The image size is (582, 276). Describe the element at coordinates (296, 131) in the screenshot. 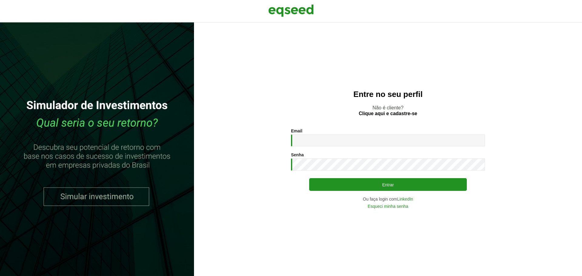

I see `label: Email` at that location.